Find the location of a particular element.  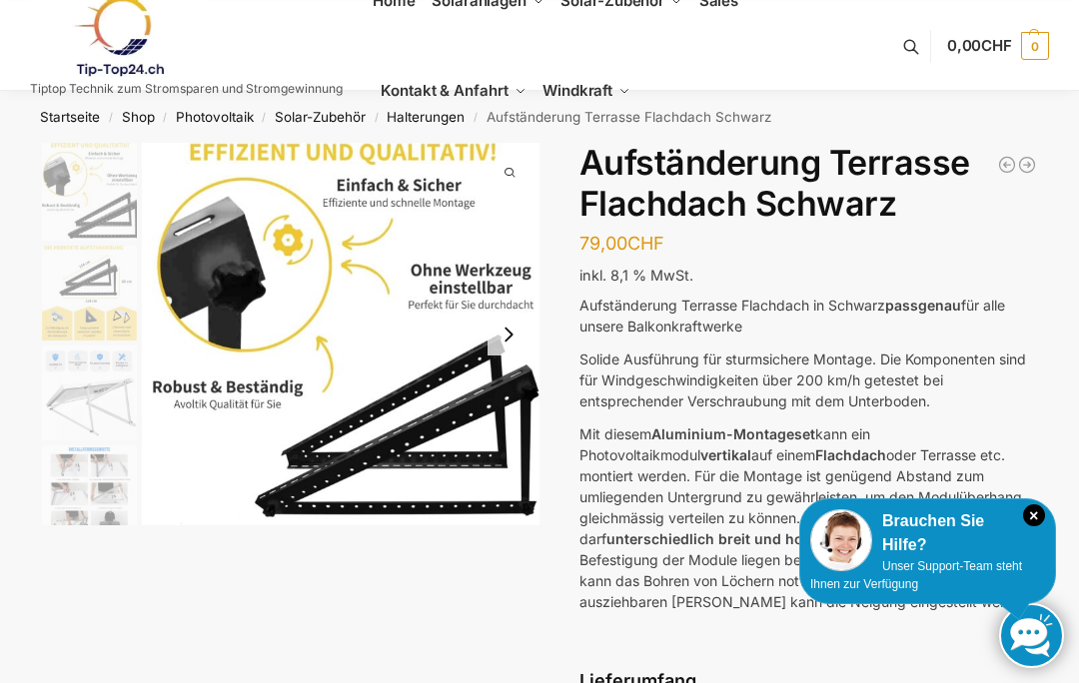

p: Aufständerung Terrasse Flachdach in Schwarz für alle unsere Balkonkraftwerke is located at coordinates (808, 316).